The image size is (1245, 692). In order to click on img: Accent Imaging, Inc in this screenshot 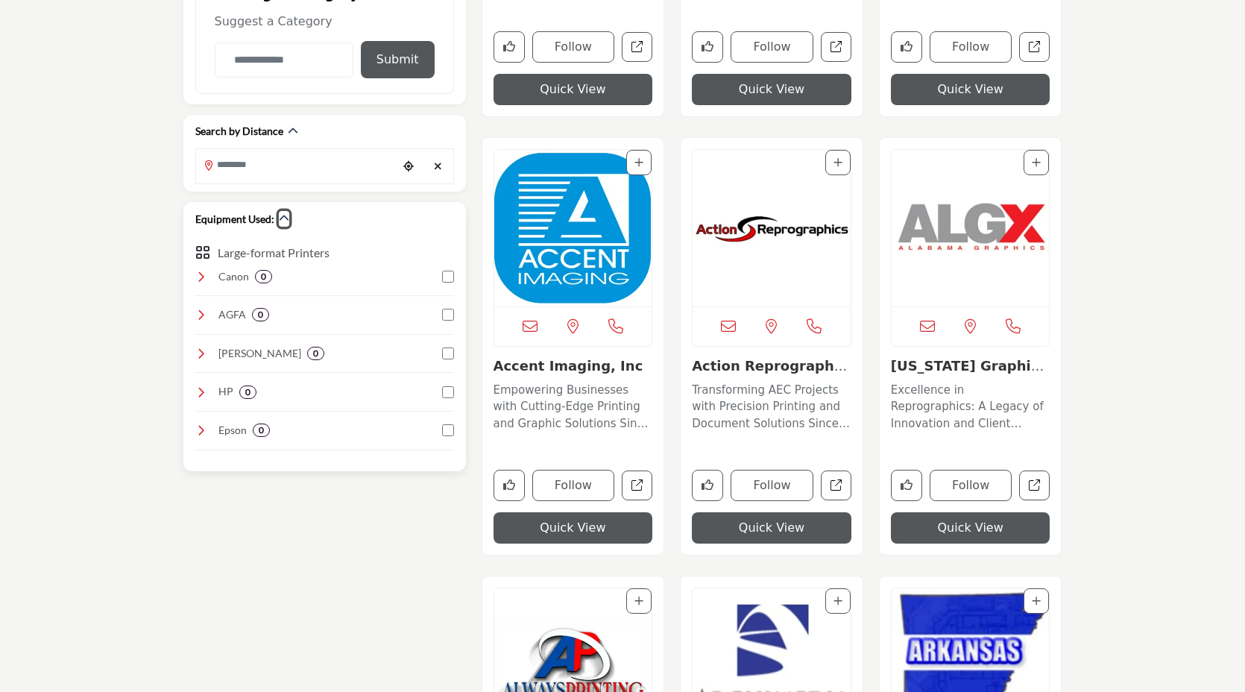, I will do `click(573, 228)`.